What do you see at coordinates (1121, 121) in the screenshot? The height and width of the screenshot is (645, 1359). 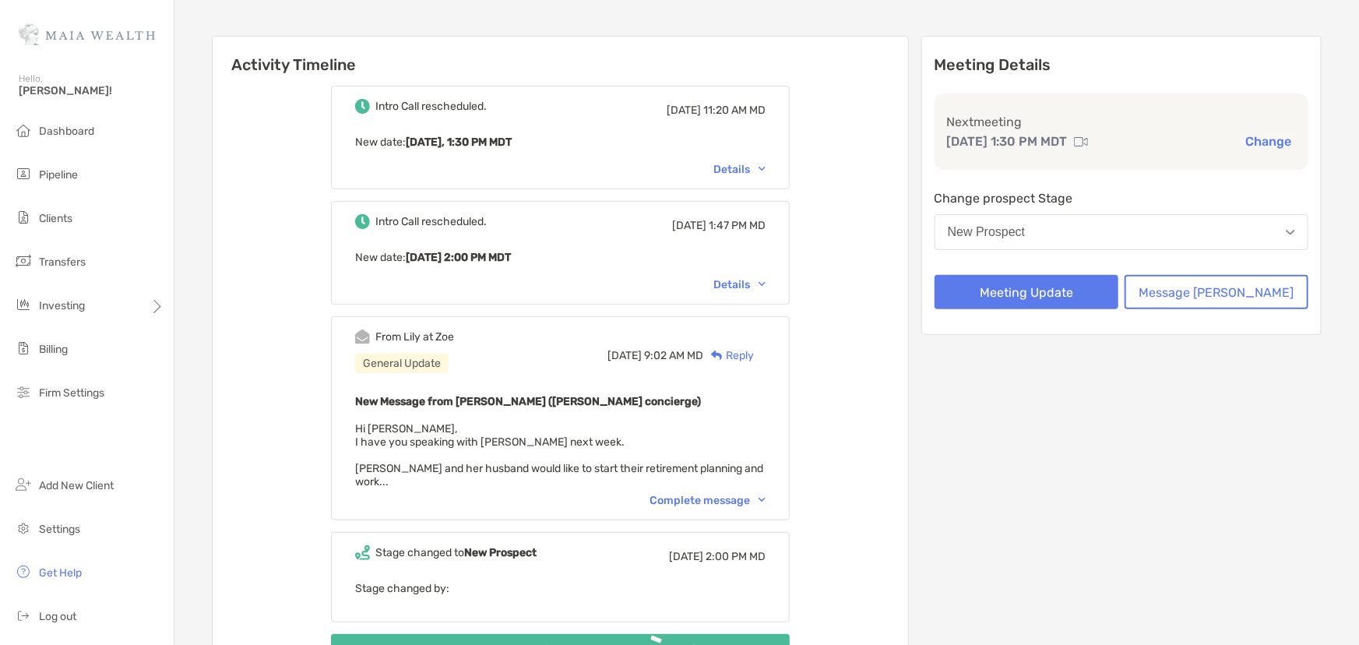 I see `p: Next meeting` at bounding box center [1121, 121].